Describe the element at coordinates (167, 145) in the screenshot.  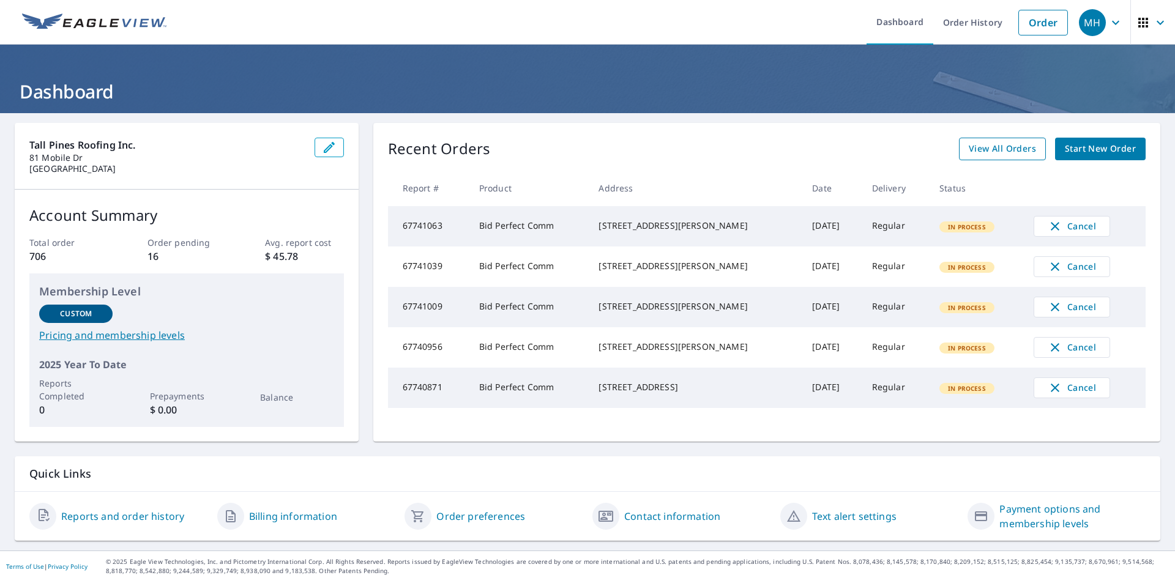
I see `p: Tall Pines Roofing Inc.` at that location.